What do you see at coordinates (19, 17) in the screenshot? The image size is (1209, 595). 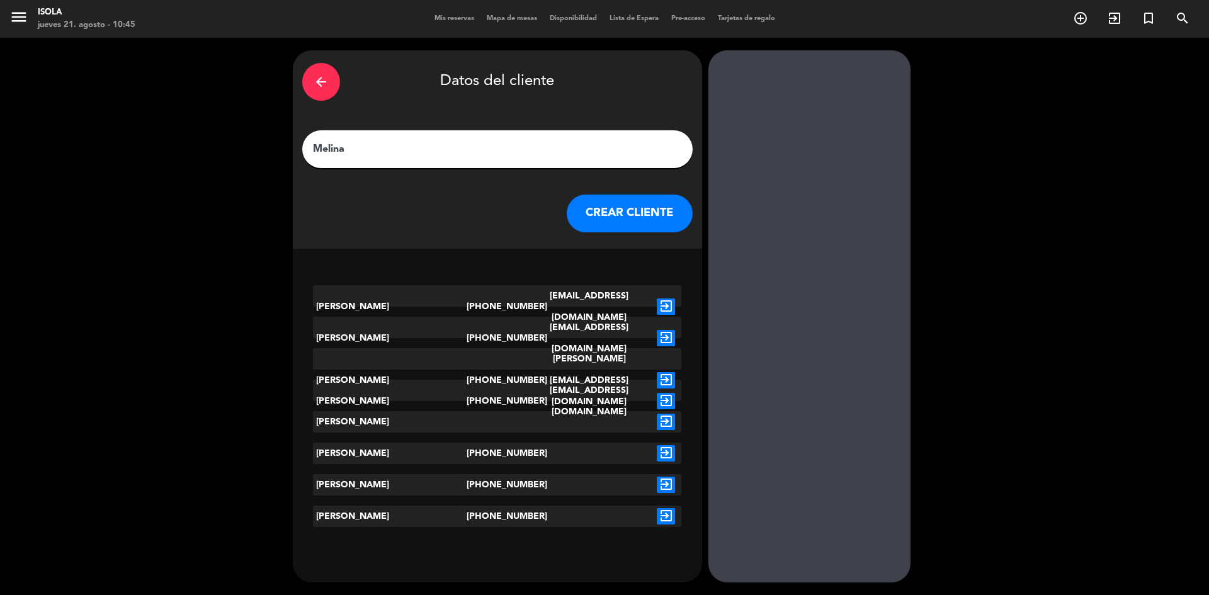 I see `i: menu` at bounding box center [19, 17].